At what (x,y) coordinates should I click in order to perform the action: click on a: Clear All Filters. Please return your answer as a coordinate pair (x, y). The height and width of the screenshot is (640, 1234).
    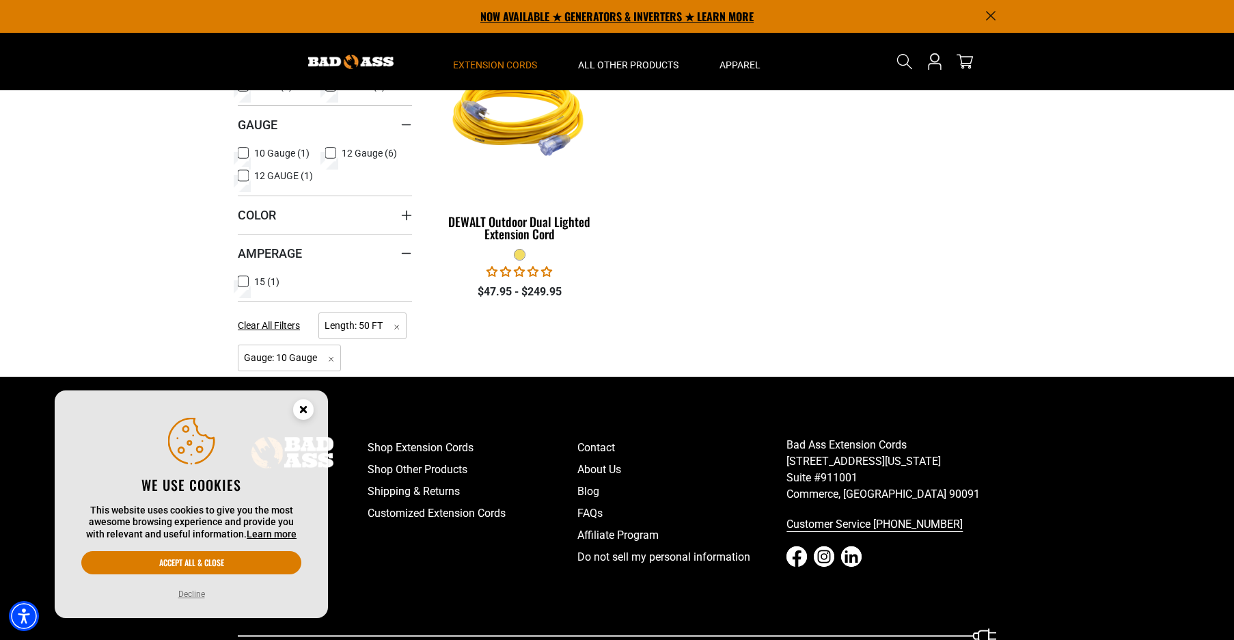
    Looking at the image, I should click on (271, 325).